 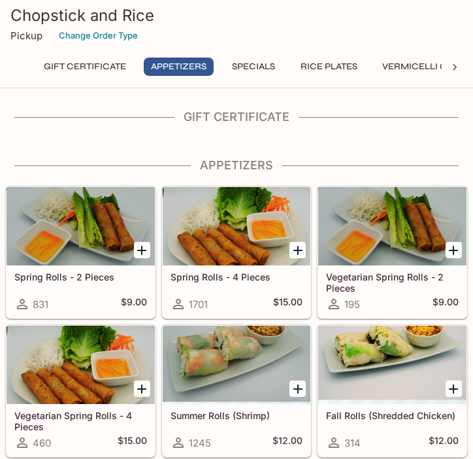 I want to click on a: Spring Rolls - 2 Pieces831$9.00, so click(x=80, y=252).